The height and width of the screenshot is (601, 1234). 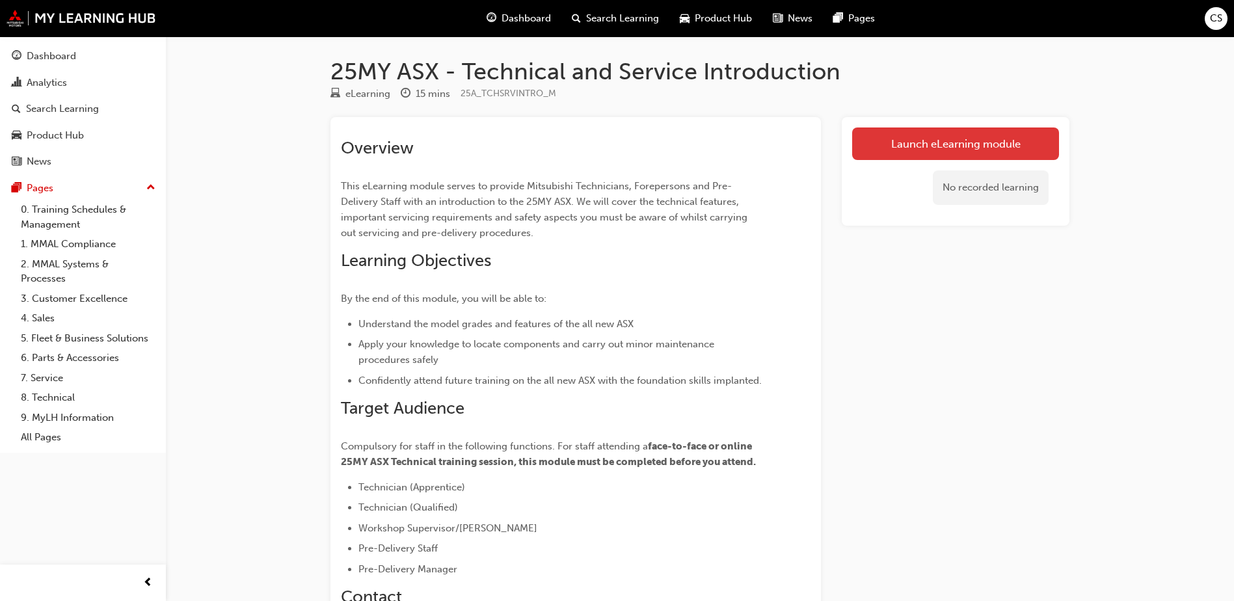 What do you see at coordinates (88, 217) in the screenshot?
I see `a: 0. Training Schedules & Management` at bounding box center [88, 217].